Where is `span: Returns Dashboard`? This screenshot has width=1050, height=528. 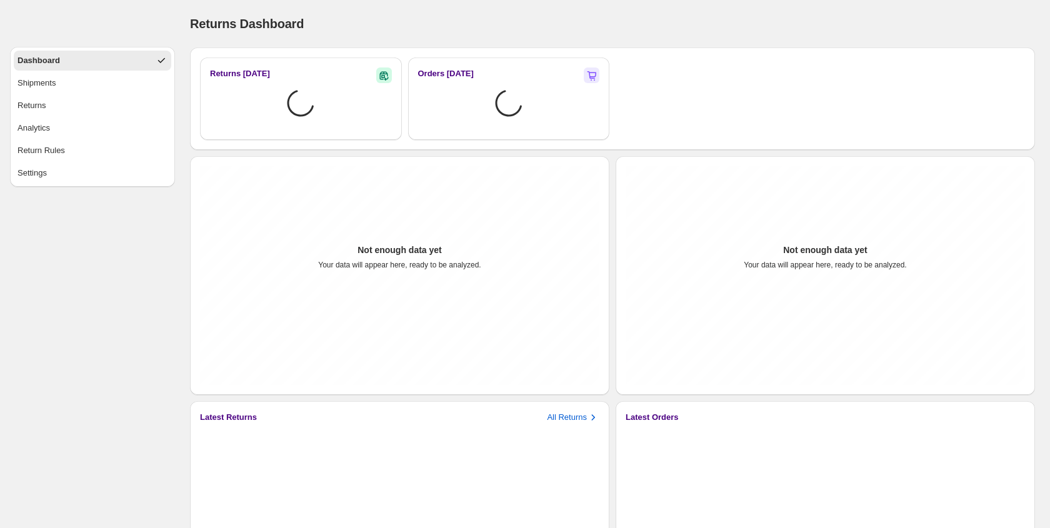
span: Returns Dashboard is located at coordinates (247, 24).